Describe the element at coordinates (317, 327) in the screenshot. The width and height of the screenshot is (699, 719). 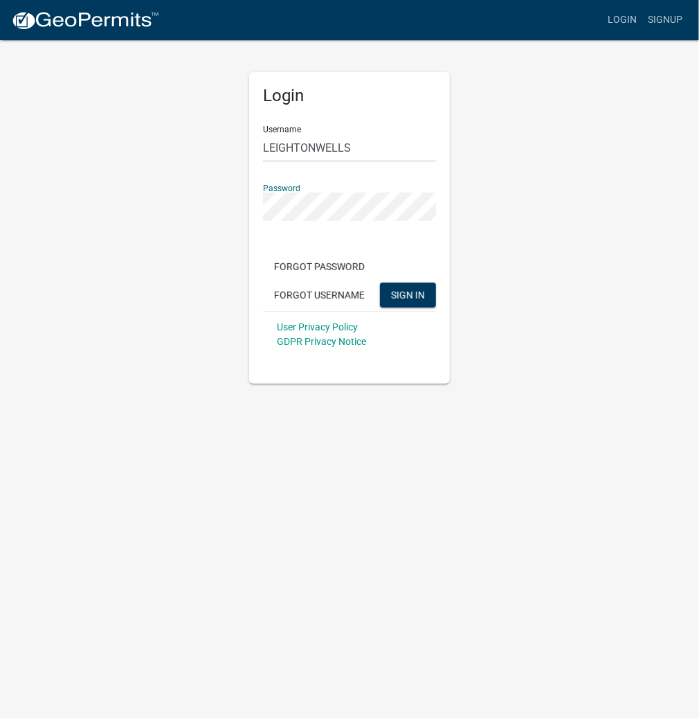
I see `a: User Privacy Policy` at that location.